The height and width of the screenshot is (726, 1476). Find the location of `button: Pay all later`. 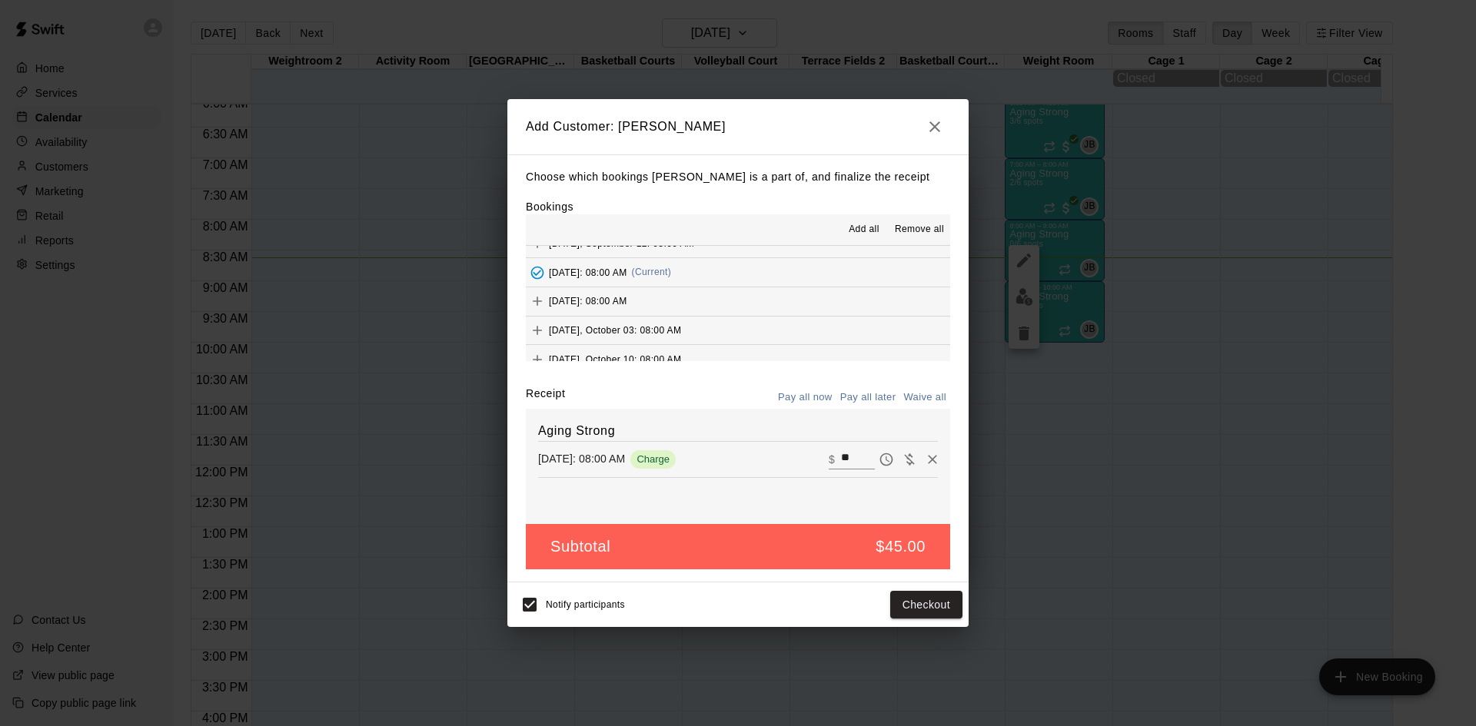

button: Pay all later is located at coordinates (868, 397).